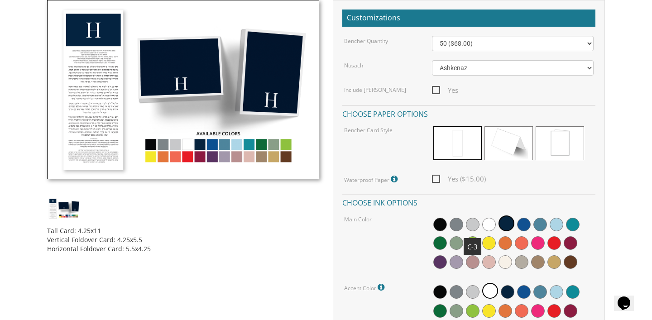 The width and height of the screenshot is (652, 320). What do you see at coordinates (64, 208) in the screenshot?
I see `img: dc_style11.jpg` at bounding box center [64, 208].